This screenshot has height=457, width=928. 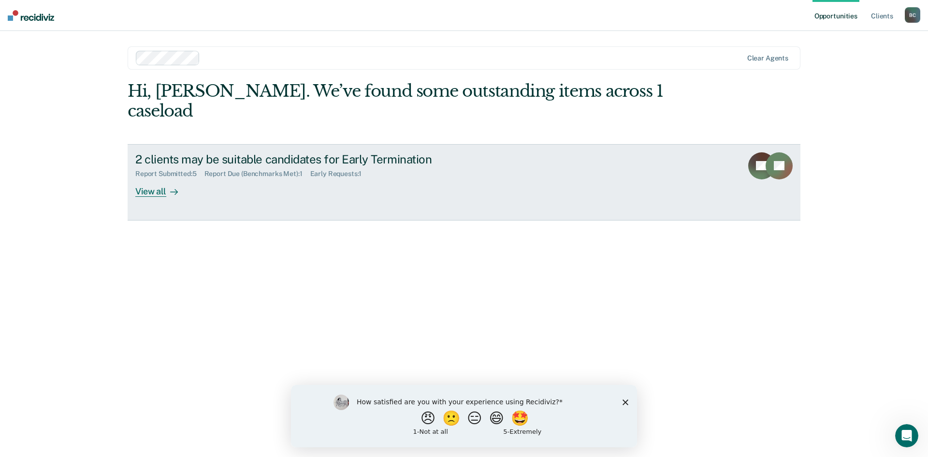 I want to click on div: Clear agents, so click(x=768, y=58).